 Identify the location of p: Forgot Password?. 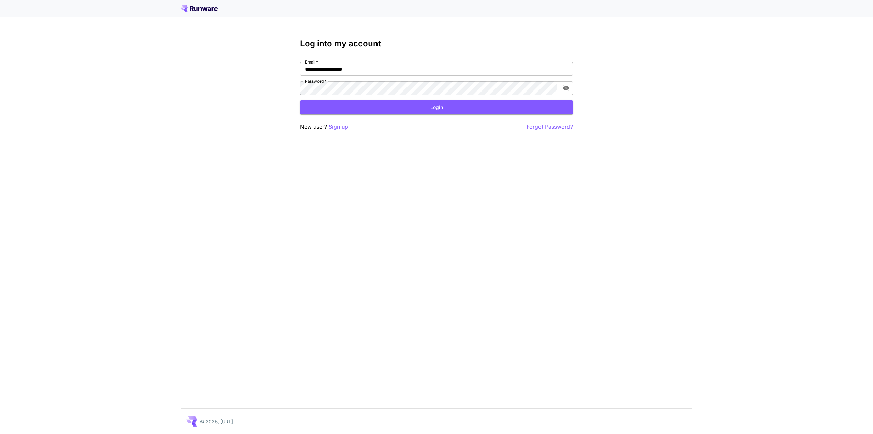
(550, 127).